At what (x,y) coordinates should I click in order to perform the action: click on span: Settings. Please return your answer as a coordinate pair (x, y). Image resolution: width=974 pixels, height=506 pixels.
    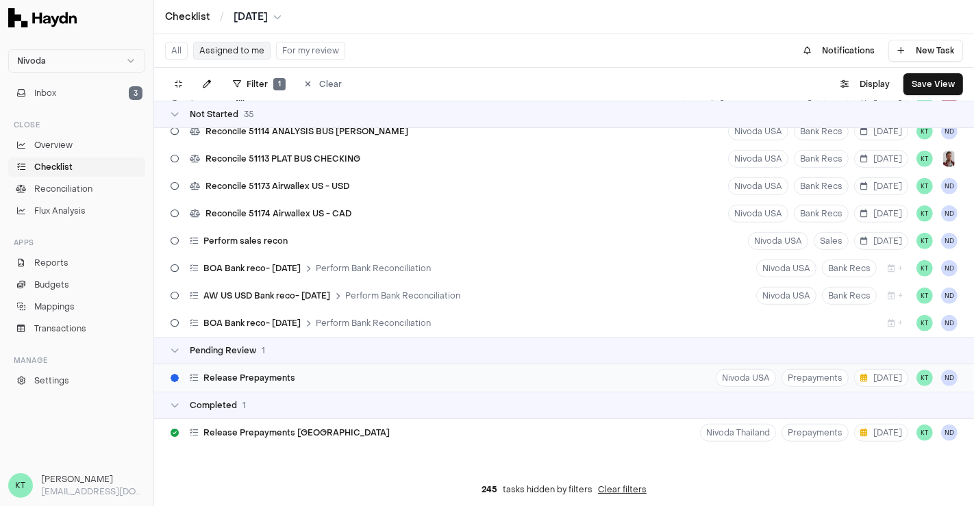
    Looking at the image, I should click on (51, 381).